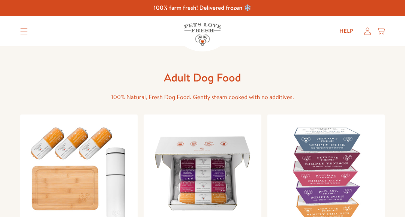  What do you see at coordinates (202, 97) in the screenshot?
I see `span: 100% Natural, Fresh Dog Food. Gently steam cooked with no additives.` at bounding box center [202, 97].